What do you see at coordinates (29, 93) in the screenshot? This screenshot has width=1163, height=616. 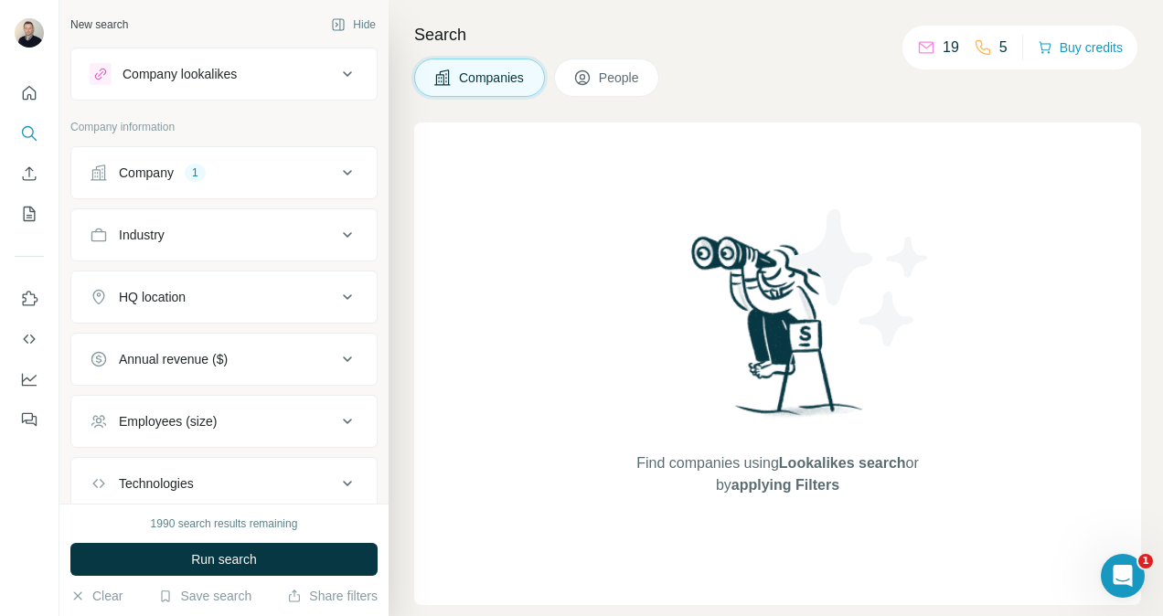 I see `button: Quick start` at bounding box center [29, 93].